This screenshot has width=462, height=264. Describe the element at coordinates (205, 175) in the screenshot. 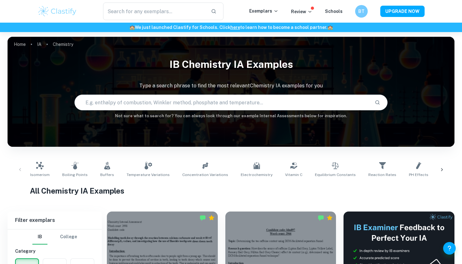

I see `span: Concentration Variations` at that location.